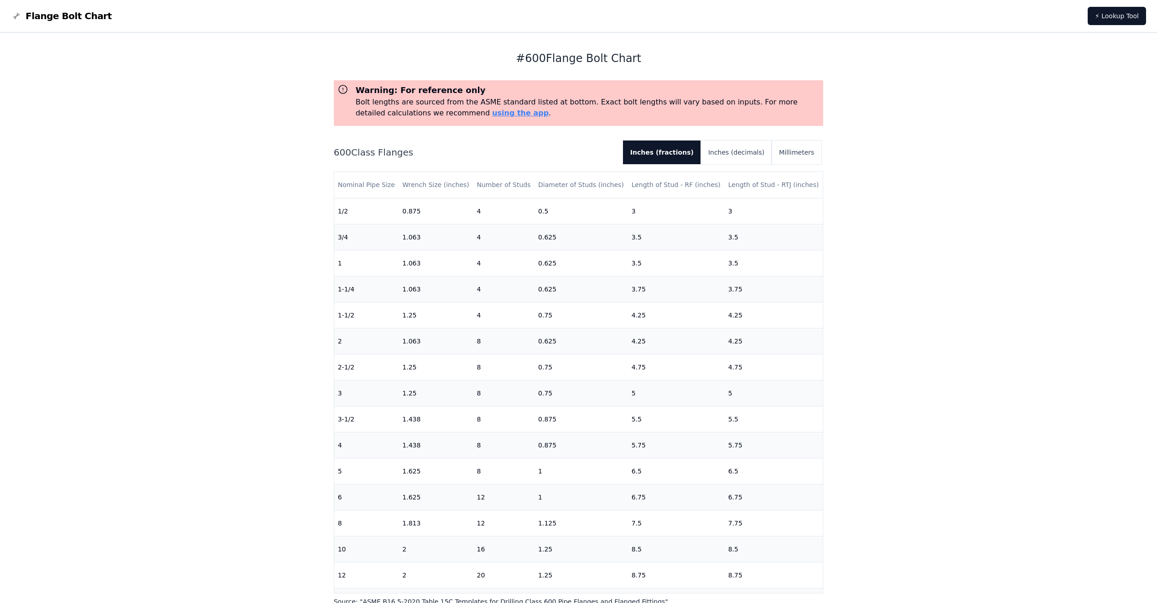  Describe the element at coordinates (367, 549) in the screenshot. I see `td: 10` at that location.